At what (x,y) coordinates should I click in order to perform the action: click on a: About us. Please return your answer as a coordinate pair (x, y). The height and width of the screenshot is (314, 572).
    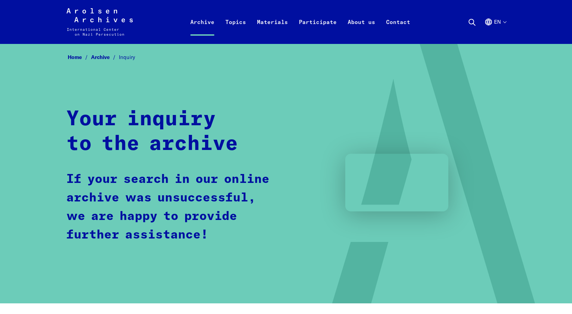
    Looking at the image, I should click on (361, 30).